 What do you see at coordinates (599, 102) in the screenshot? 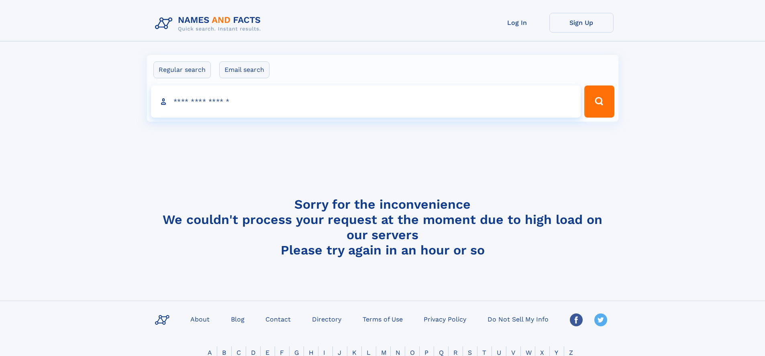
I see `button: Search Button` at bounding box center [599, 102].